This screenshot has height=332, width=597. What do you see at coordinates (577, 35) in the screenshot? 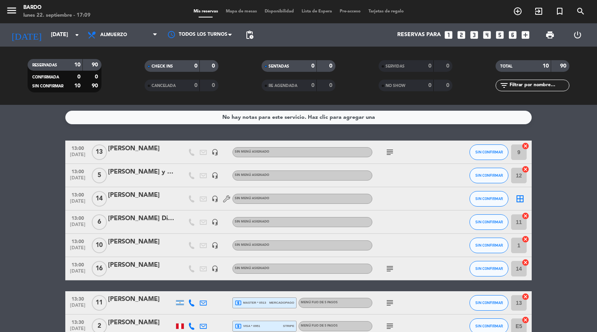
I see `div: LOG OUT` at bounding box center [577, 35].